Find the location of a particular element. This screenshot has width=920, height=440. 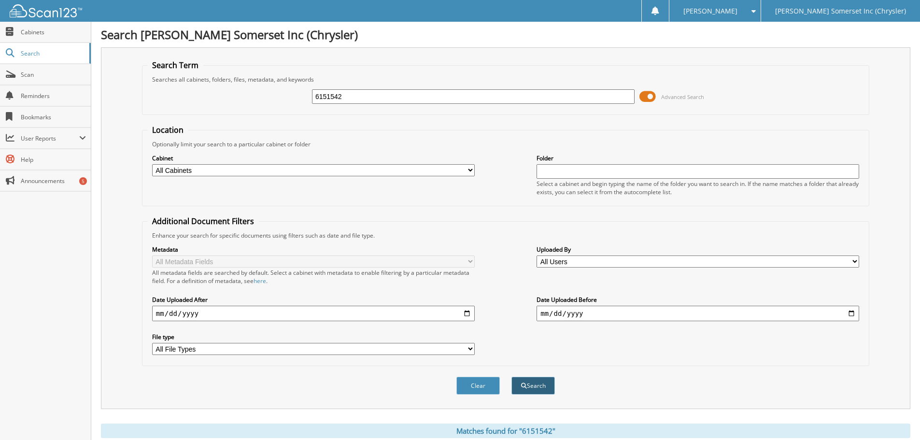

span: Help is located at coordinates (53, 159).